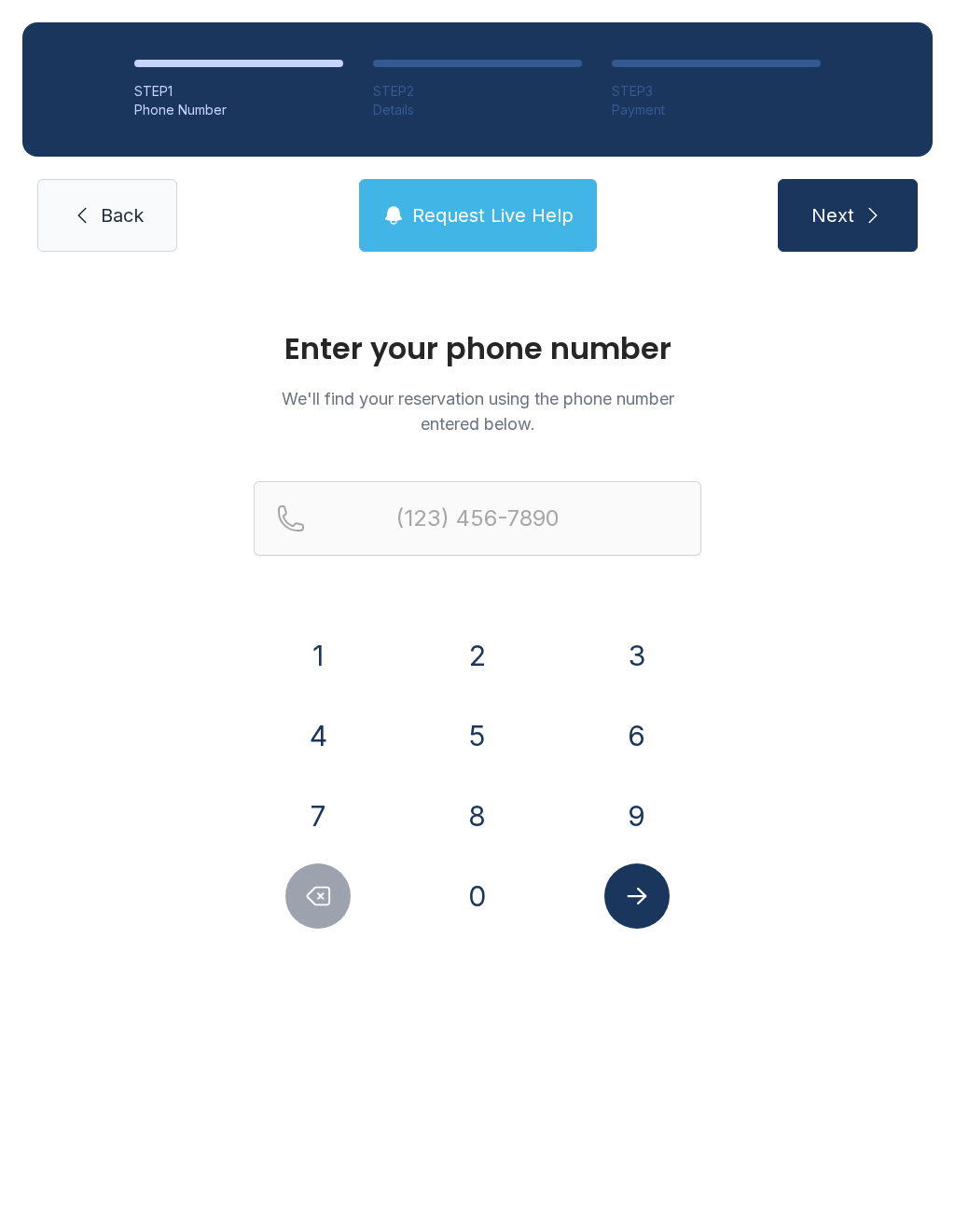  I want to click on div: Payment, so click(716, 110).